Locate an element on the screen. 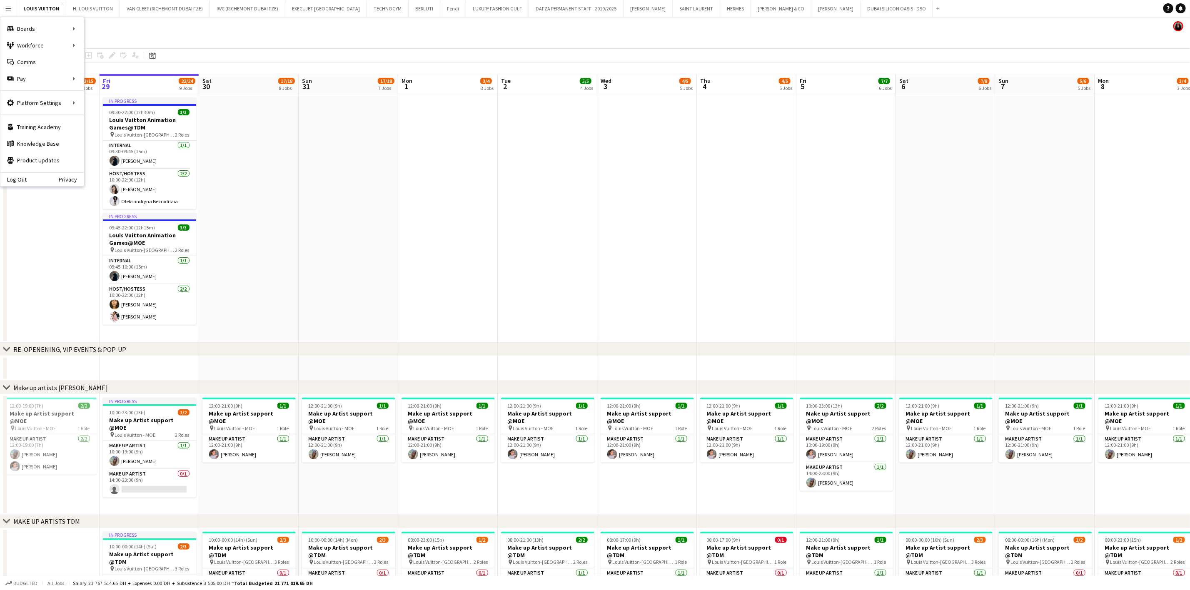 The height and width of the screenshot is (590, 1190). span: 2/2 is located at coordinates (582, 540).